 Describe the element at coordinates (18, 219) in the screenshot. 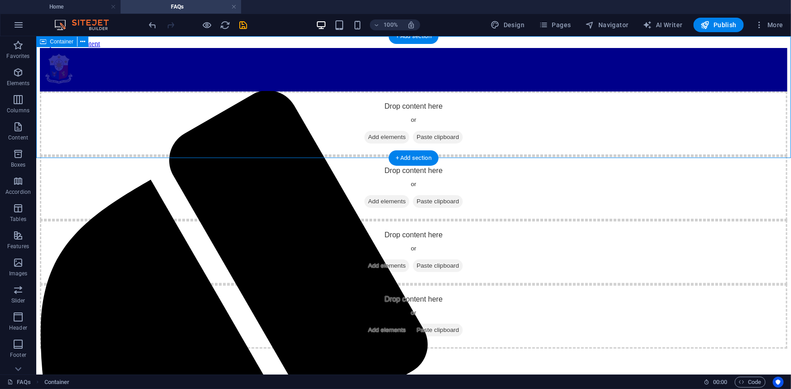

I see `p: Tables` at that location.